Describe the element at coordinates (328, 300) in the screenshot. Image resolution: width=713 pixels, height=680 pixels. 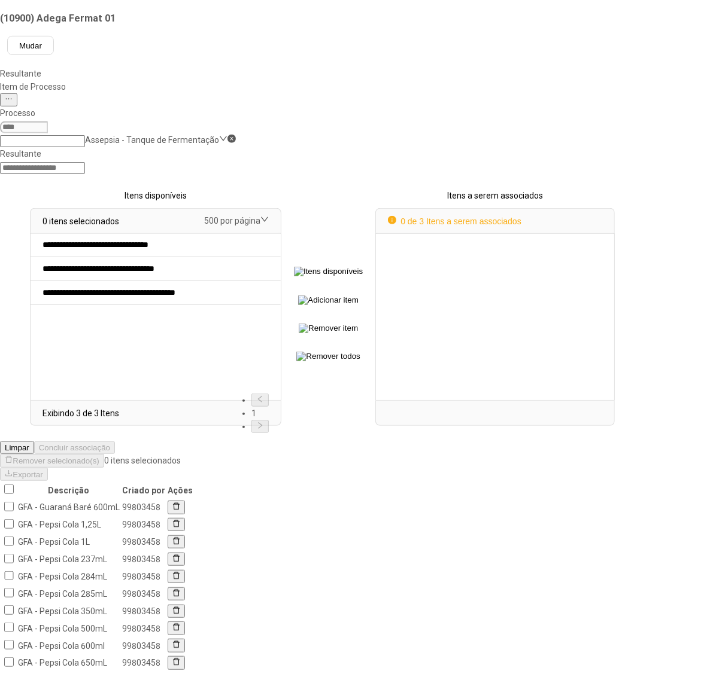
I see `img: Adicionar item` at that location.